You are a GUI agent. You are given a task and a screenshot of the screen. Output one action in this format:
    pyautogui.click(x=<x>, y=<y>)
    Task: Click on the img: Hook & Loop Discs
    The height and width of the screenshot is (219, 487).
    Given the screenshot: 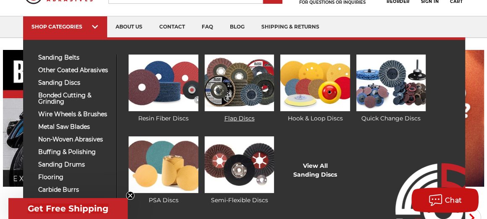 What is the action you would take?
    pyautogui.click(x=315, y=83)
    